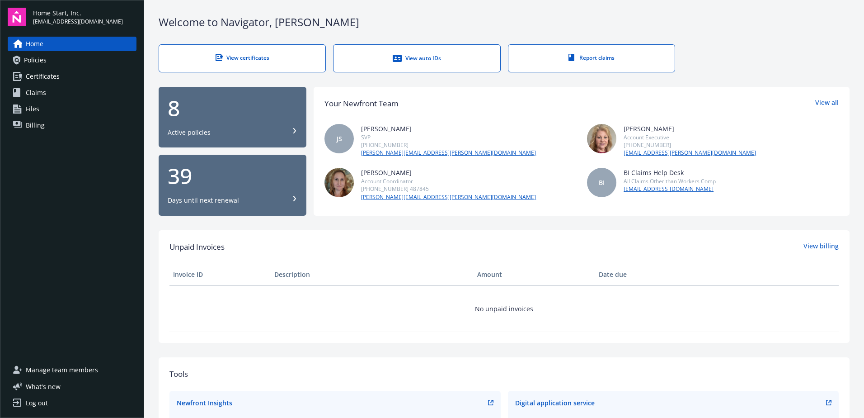 The image size is (864, 418). Describe the element at coordinates (203, 200) in the screenshot. I see `div: Days until next renewal` at that location.